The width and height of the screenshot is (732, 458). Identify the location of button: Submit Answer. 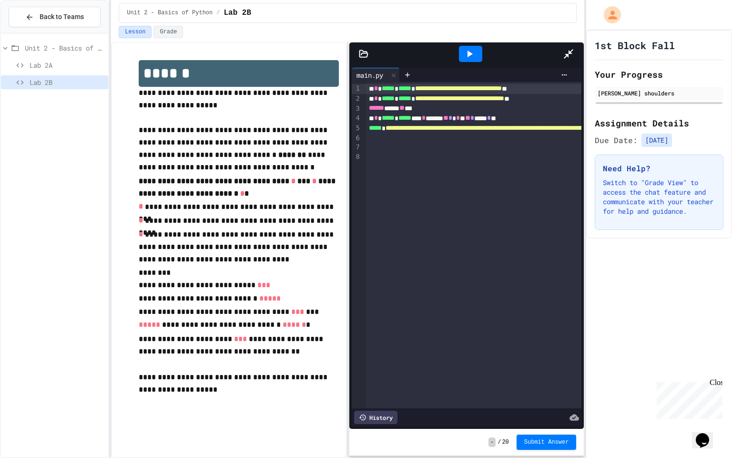
(547, 442).